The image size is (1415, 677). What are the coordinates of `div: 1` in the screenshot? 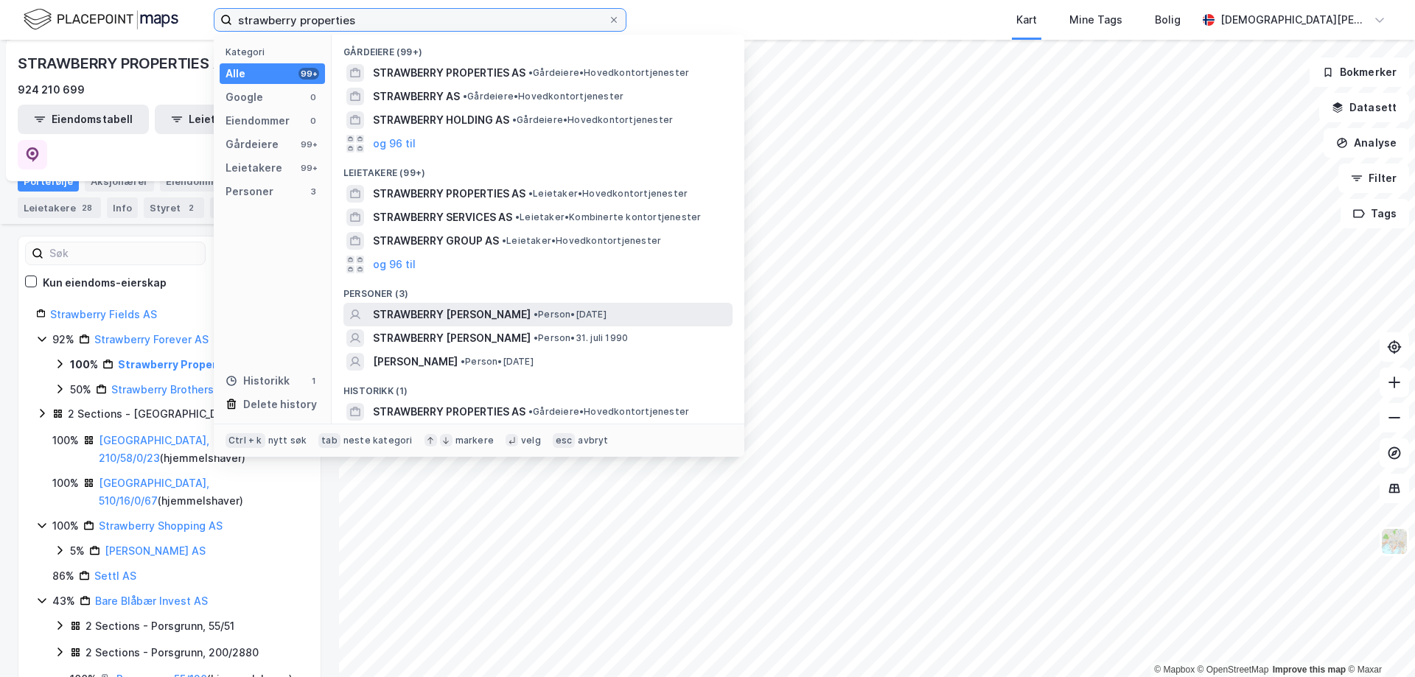 It's located at (313, 381).